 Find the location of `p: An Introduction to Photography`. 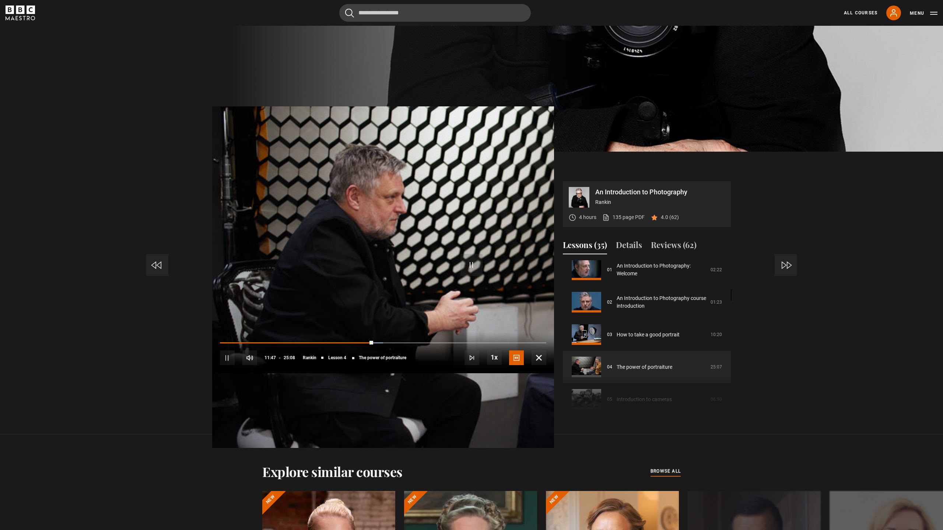

p: An Introduction to Photography is located at coordinates (660, 192).